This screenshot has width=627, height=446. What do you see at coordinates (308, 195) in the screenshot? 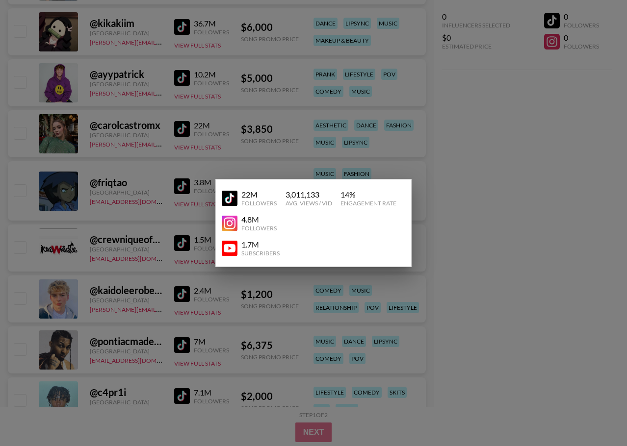
I see `div: 3,011,133` at bounding box center [308, 195].